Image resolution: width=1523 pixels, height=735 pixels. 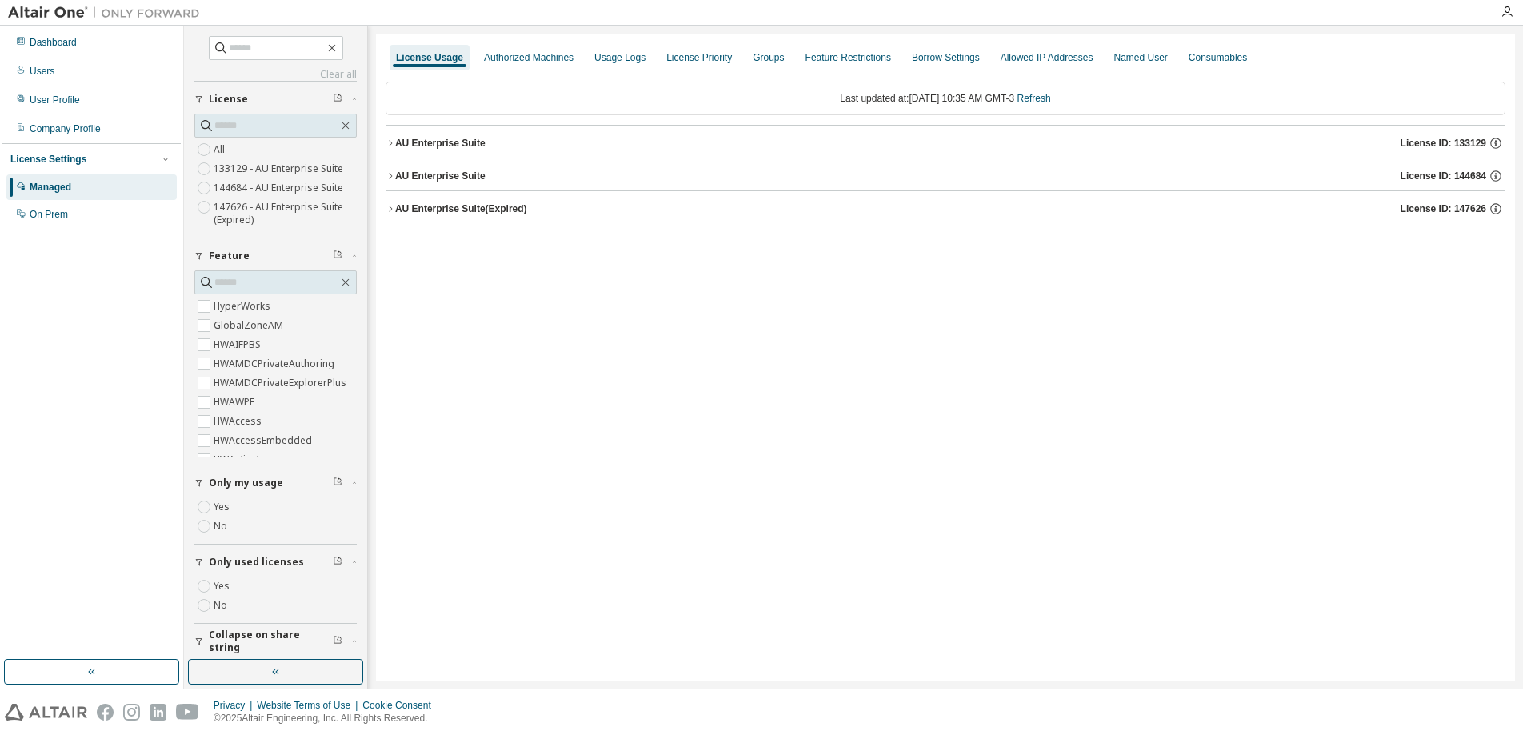 I want to click on span: License ID: 144684, so click(x=1443, y=176).